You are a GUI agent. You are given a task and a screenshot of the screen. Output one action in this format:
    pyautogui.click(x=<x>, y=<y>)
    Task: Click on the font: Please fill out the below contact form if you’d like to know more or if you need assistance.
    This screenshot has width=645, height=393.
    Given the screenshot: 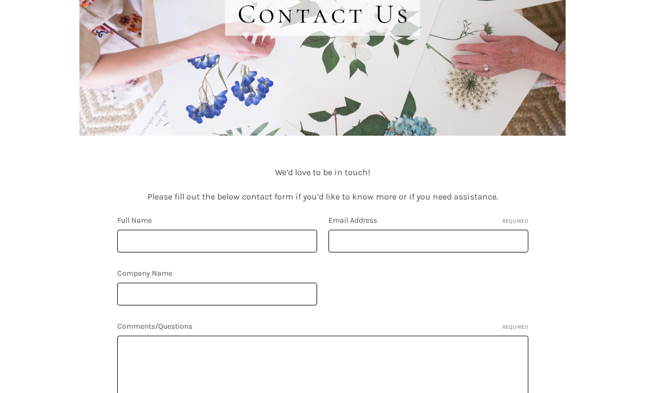 What is the action you would take?
    pyautogui.click(x=322, y=196)
    